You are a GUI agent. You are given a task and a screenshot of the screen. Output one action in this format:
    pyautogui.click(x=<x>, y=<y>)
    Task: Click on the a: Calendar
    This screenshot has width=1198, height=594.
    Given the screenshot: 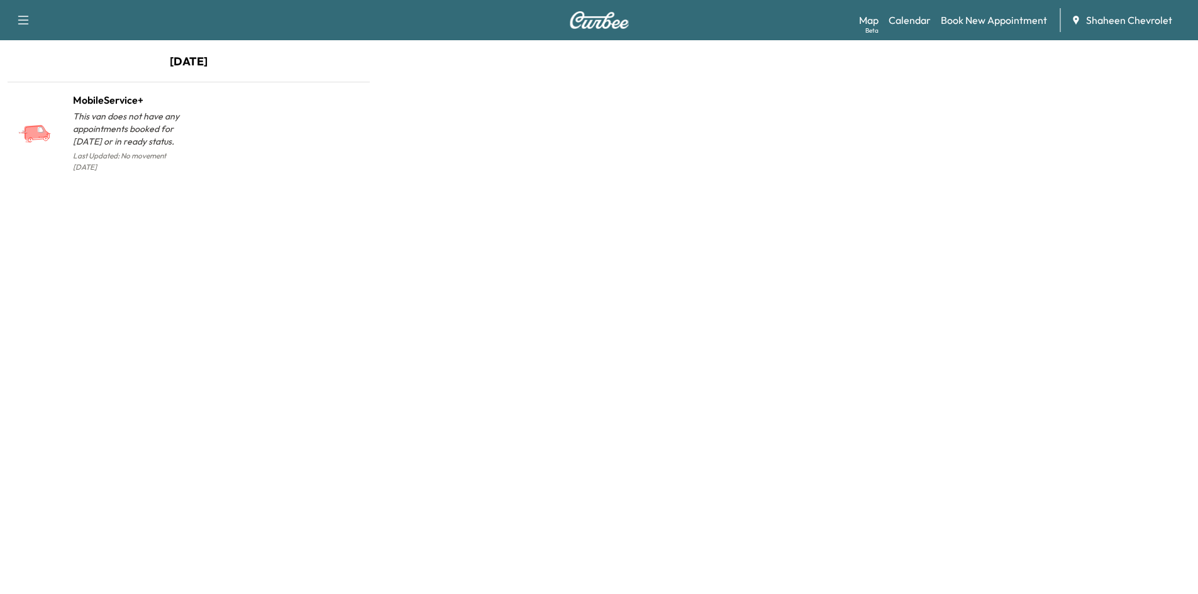 What is the action you would take?
    pyautogui.click(x=910, y=20)
    